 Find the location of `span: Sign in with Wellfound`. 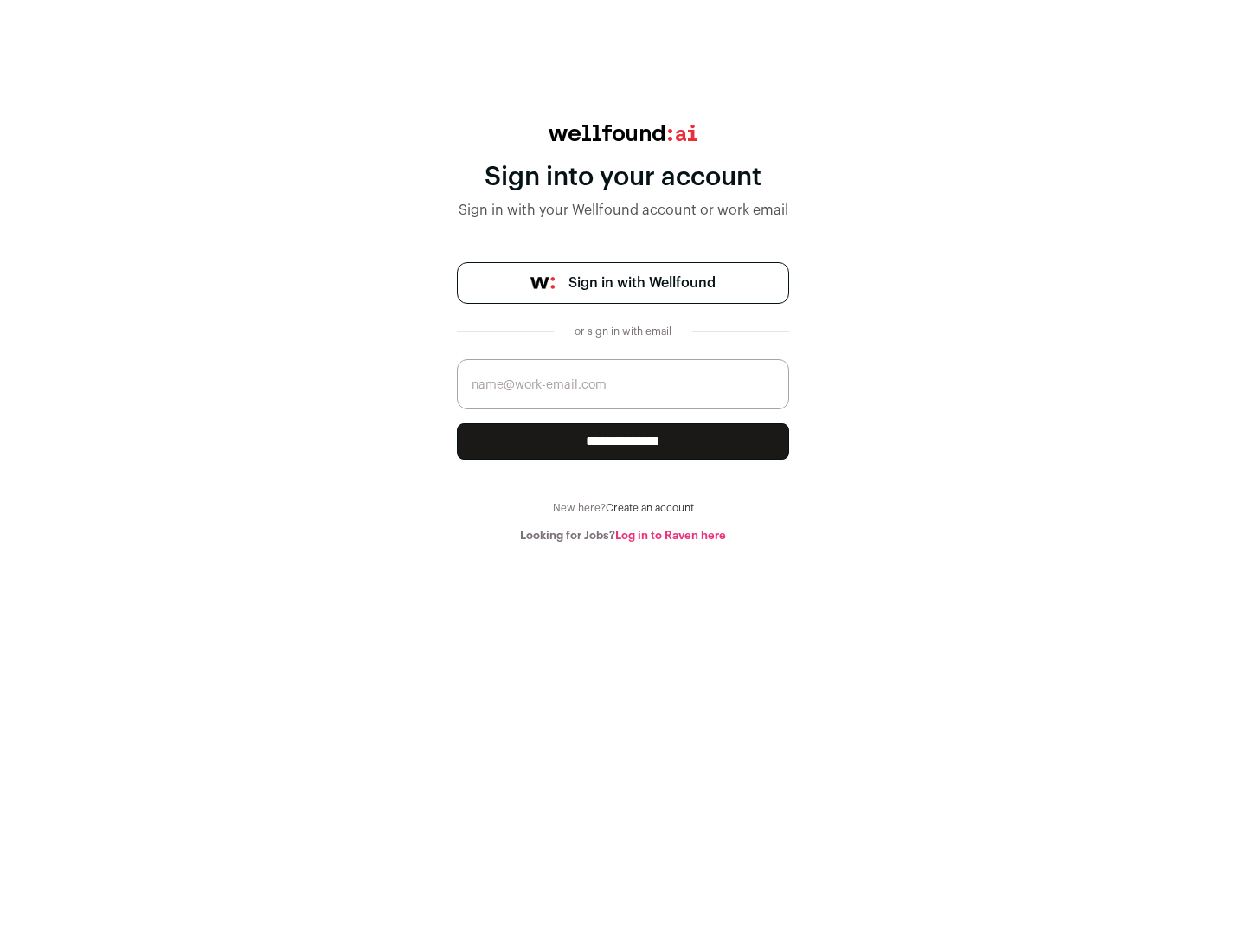

span: Sign in with Wellfound is located at coordinates (642, 283).